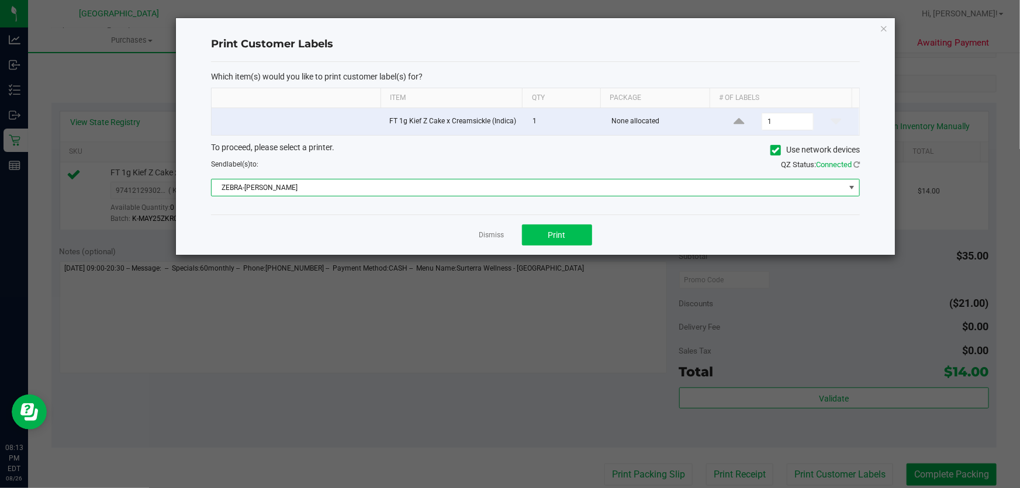  Describe the element at coordinates (454, 122) in the screenshot. I see `td: FT 1g Kief Z Cake x Creamsickle (Indica)` at that location.